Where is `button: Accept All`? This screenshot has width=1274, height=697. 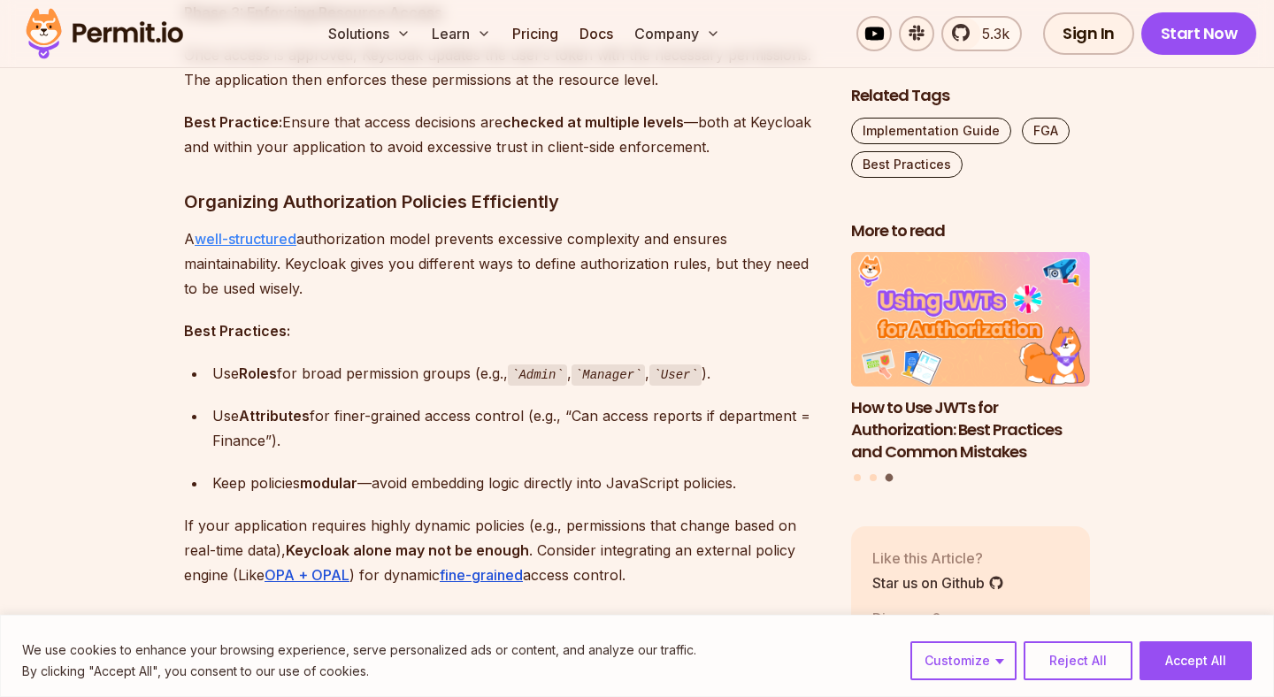
button: Accept All is located at coordinates (1195, 661).